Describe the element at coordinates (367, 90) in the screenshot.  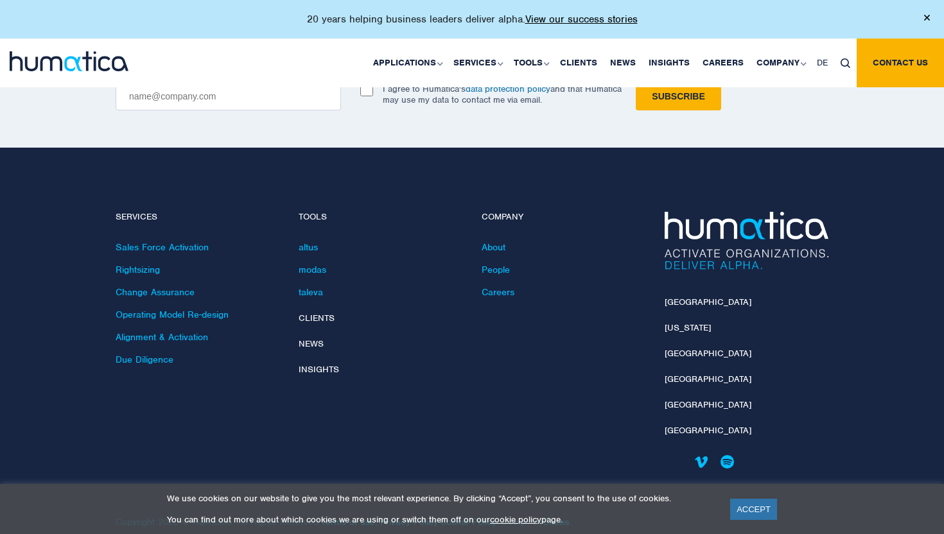
I see `input: I agree to Humatica'sdata protection policyand that Humatica may use my data to contact me via em...` at that location.